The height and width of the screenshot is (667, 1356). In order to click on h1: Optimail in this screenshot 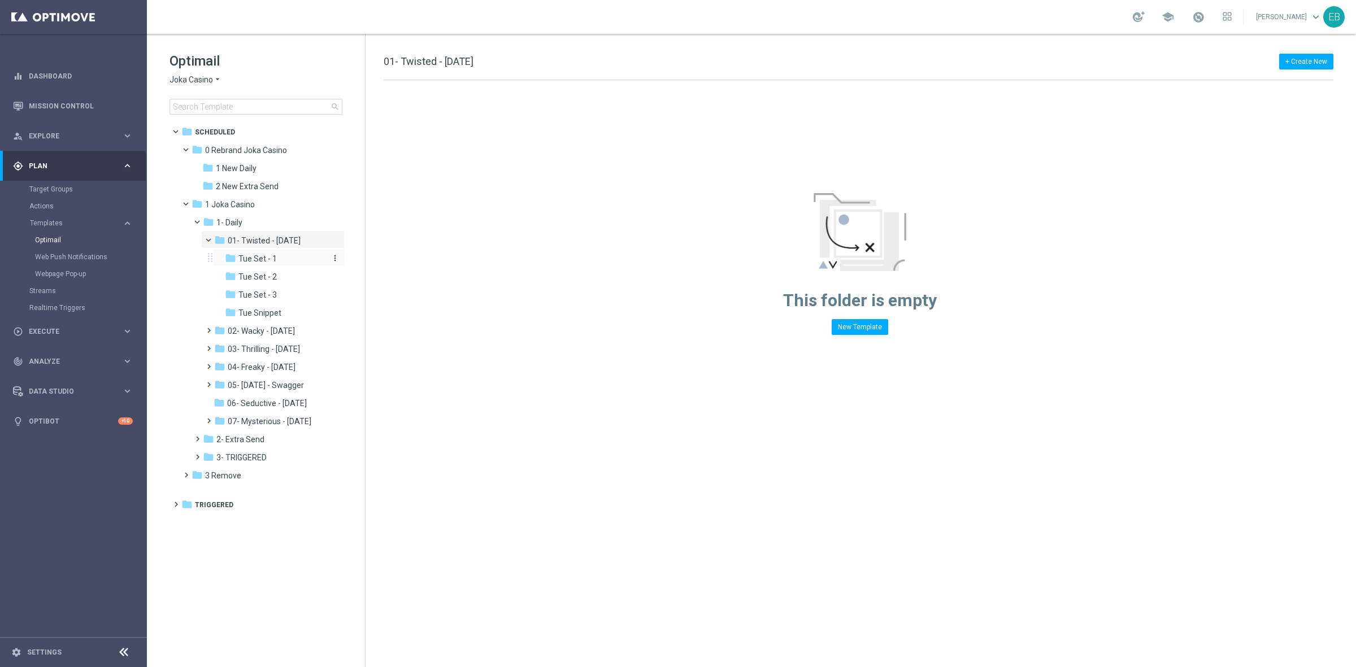, I will do `click(256, 61)`.